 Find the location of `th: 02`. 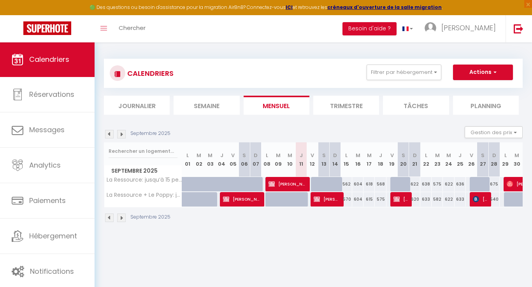

th: 02 is located at coordinates (199, 160).